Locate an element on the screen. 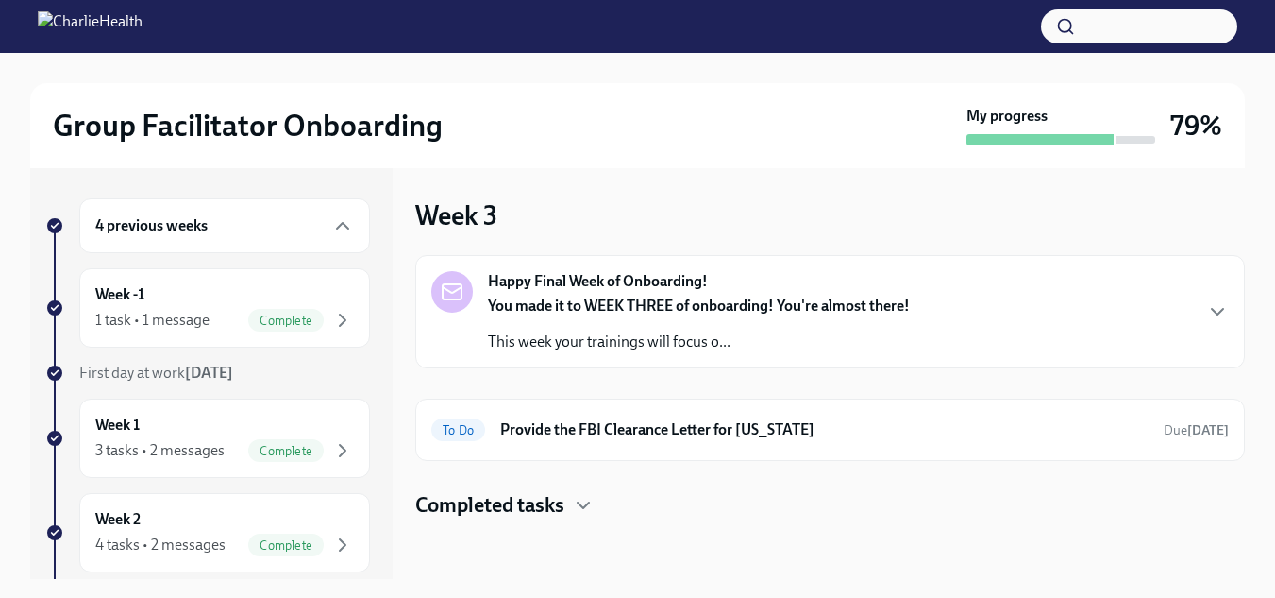  span: First day at work is located at coordinates (156, 372).